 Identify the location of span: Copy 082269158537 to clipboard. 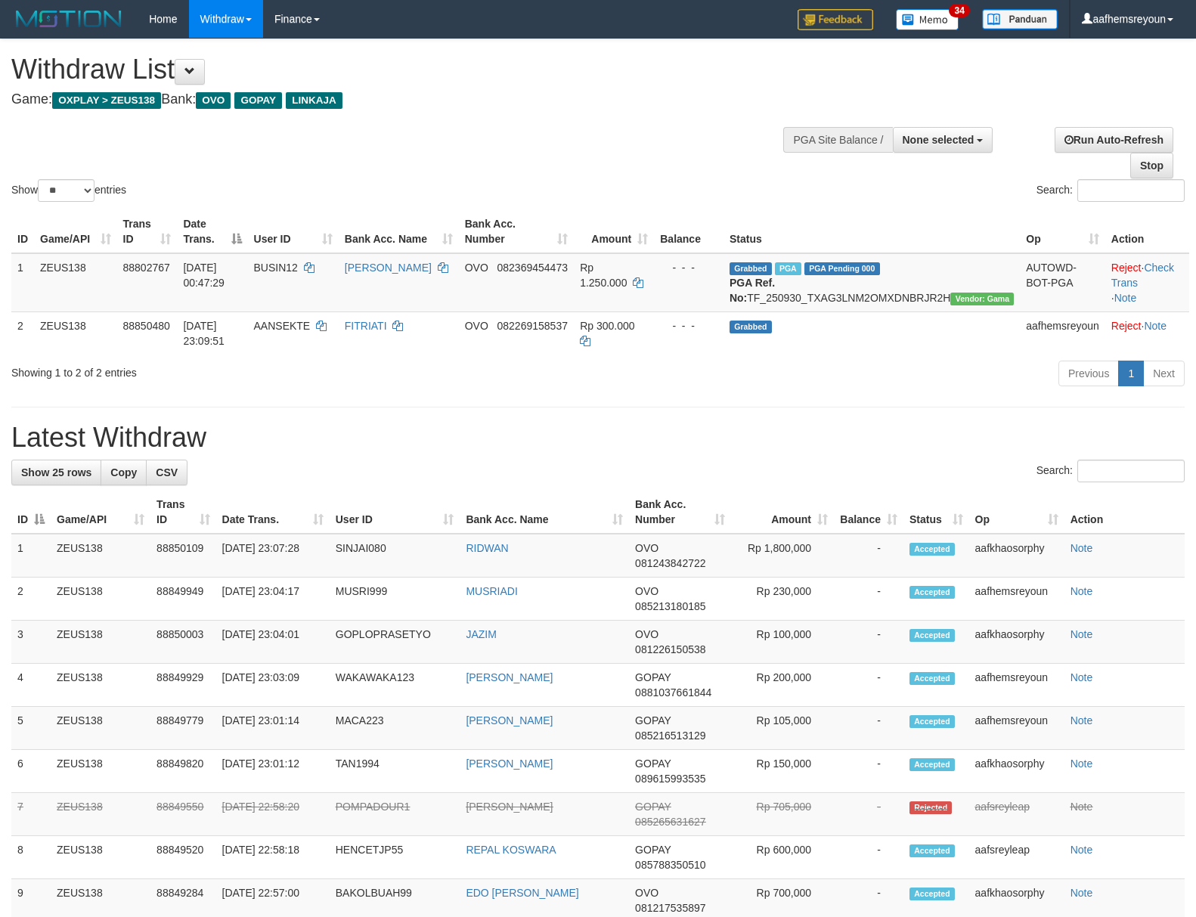
(532, 326).